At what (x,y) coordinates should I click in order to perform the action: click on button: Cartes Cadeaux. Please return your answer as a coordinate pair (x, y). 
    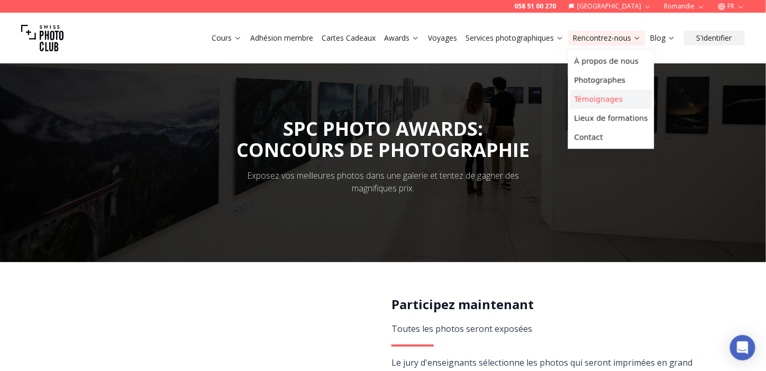
    Looking at the image, I should click on (349, 38).